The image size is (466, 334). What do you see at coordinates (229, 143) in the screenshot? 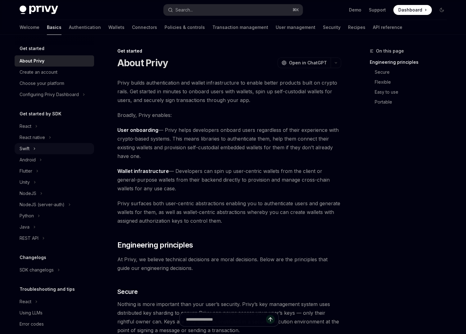
I see `span: — Privy helps developers onboard users regardless of their experience with crypto-based systems. ...` at bounding box center [229, 143].